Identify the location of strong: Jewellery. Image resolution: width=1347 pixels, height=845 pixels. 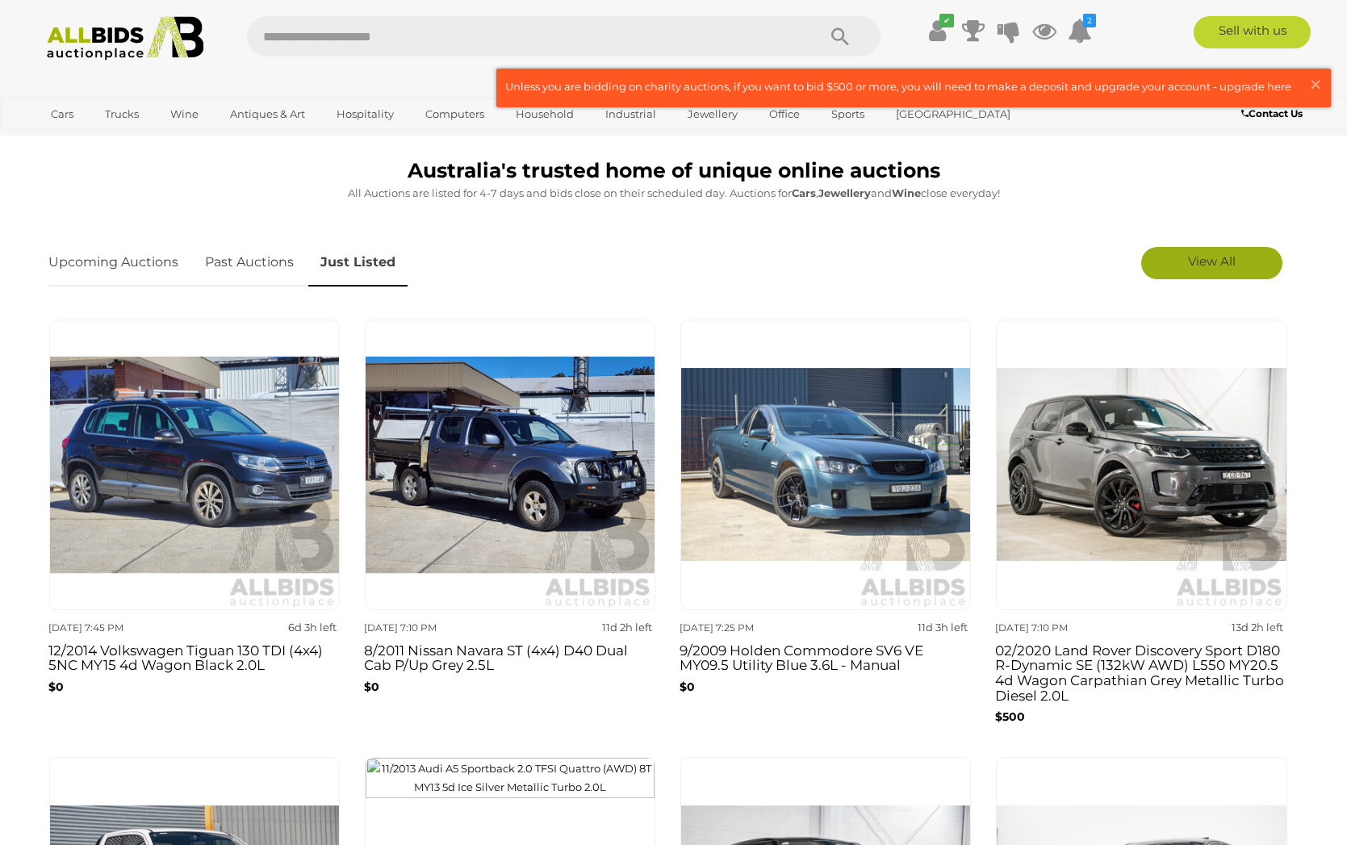
(844, 193).